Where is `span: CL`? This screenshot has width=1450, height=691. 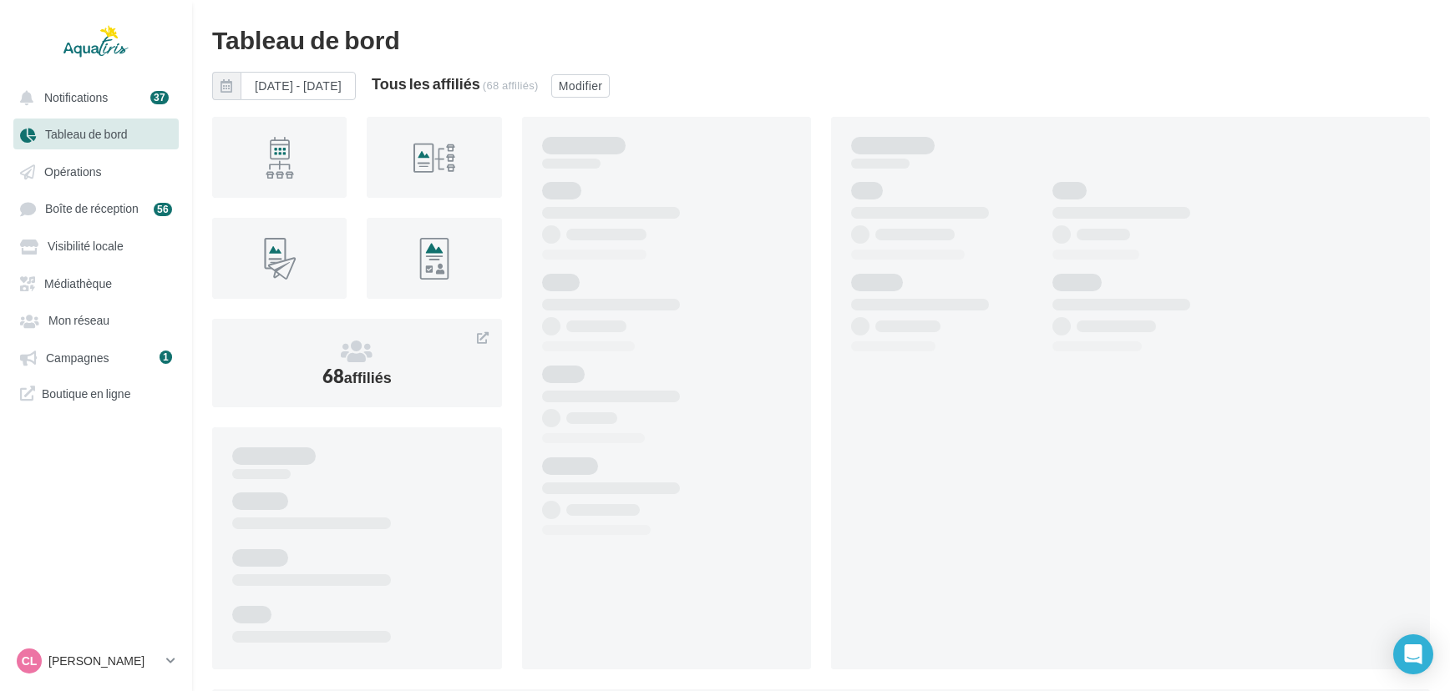 span: CL is located at coordinates (29, 661).